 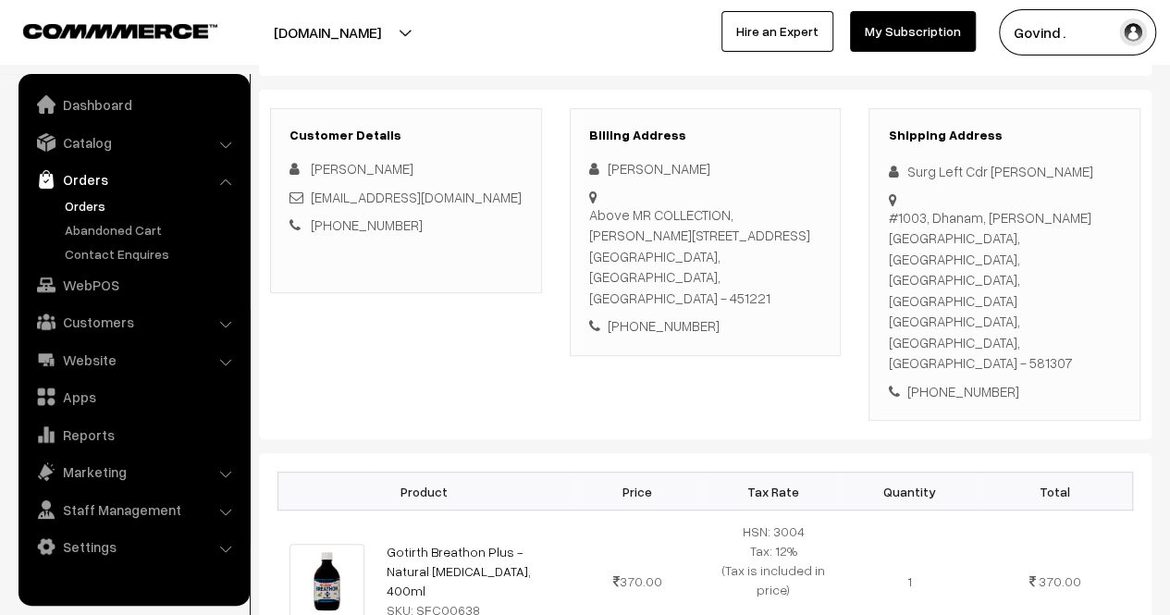 I want to click on span: 1, so click(x=909, y=581).